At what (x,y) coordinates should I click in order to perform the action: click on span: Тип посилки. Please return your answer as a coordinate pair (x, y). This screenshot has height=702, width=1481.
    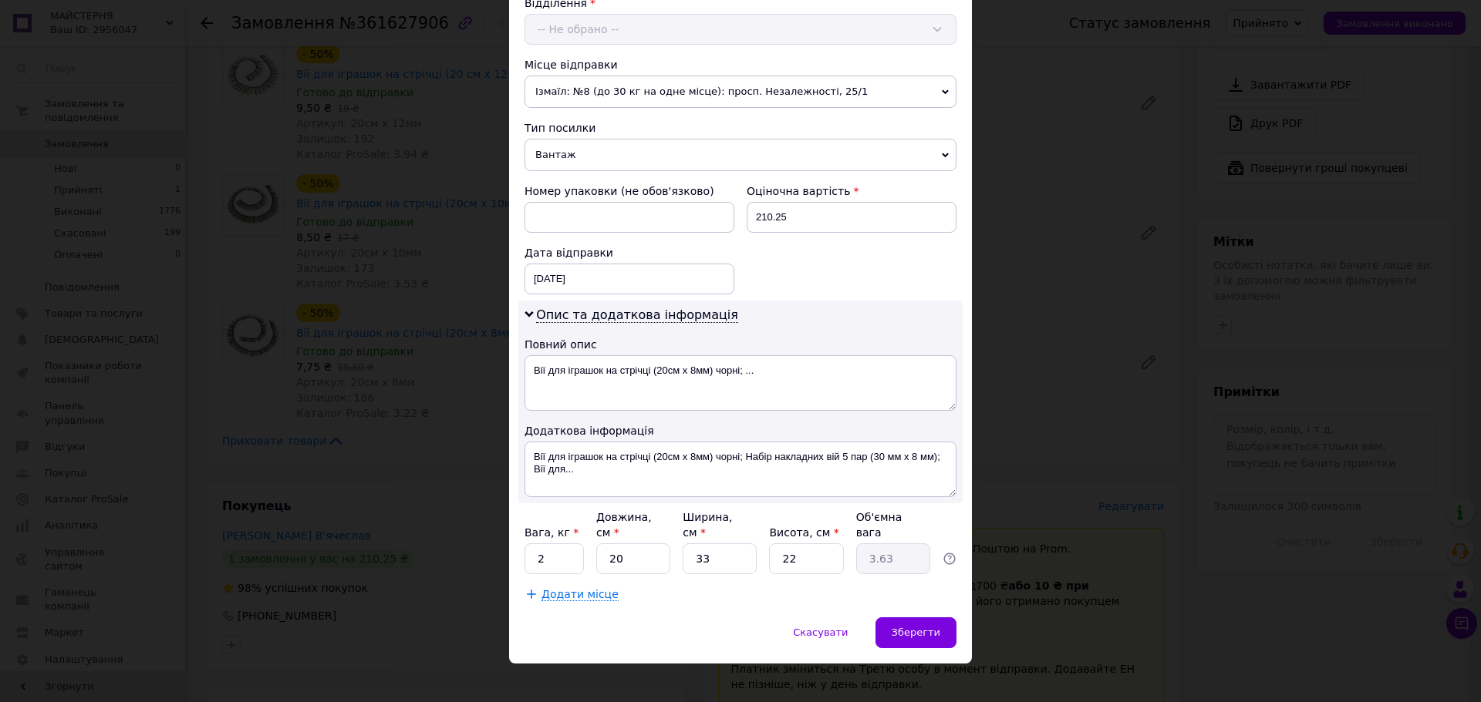
    Looking at the image, I should click on (560, 128).